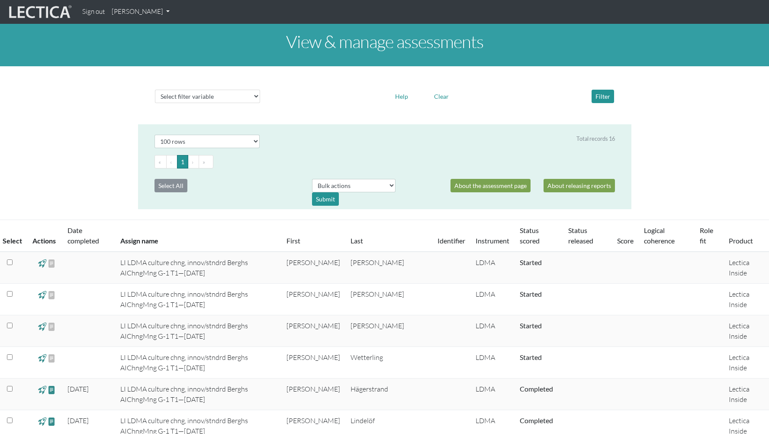  Describe the element at coordinates (707, 235) in the screenshot. I see `a: Role fit` at that location.